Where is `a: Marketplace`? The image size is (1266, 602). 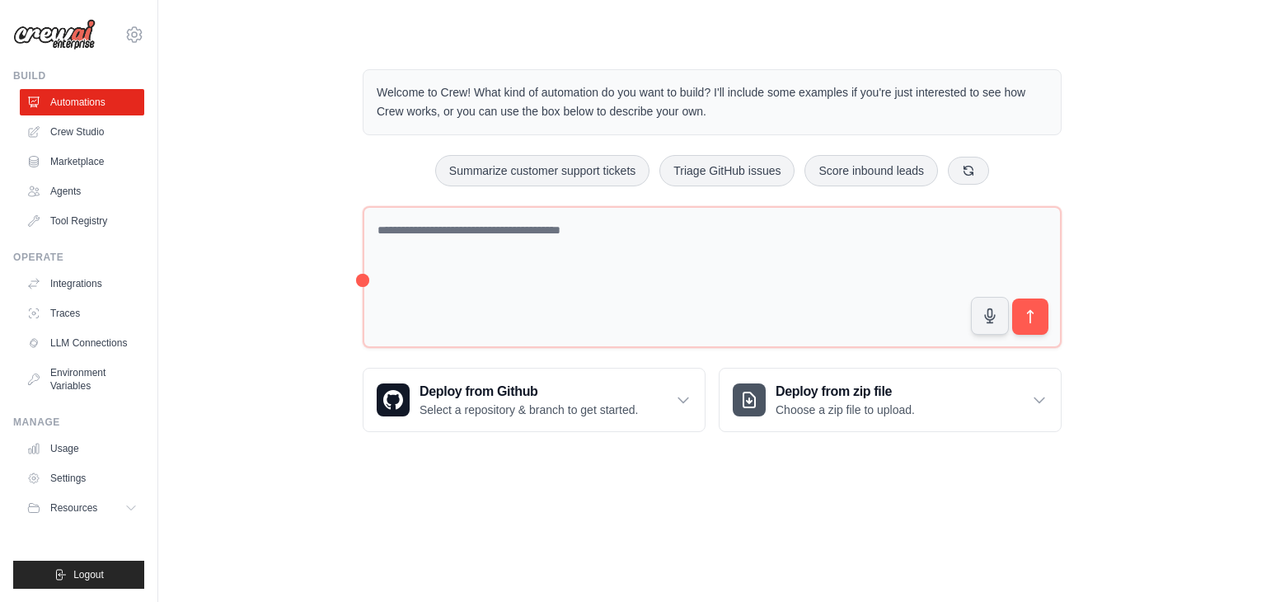 a: Marketplace is located at coordinates (82, 162).